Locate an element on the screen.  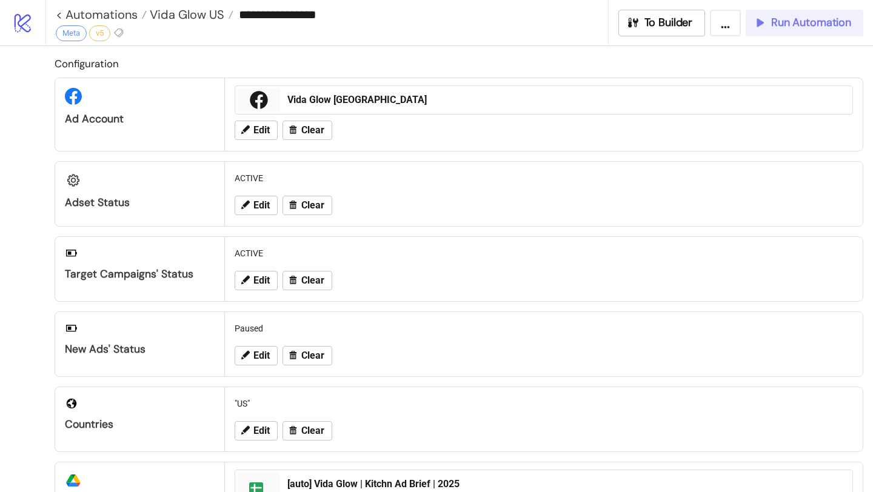
span: Run Automation is located at coordinates (811, 22).